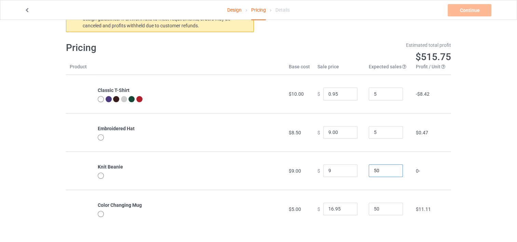 The image size is (517, 242). I want to click on span: $9.00, so click(295, 171).